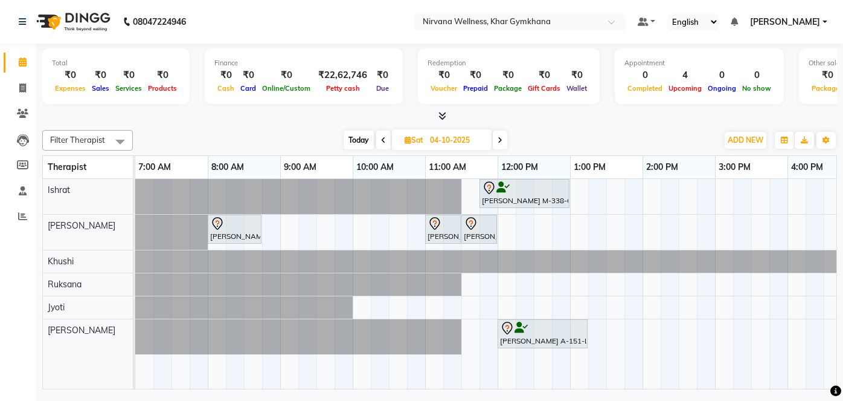 Image resolution: width=843 pixels, height=401 pixels. Describe the element at coordinates (414, 140) in the screenshot. I see `span: Sat` at that location.